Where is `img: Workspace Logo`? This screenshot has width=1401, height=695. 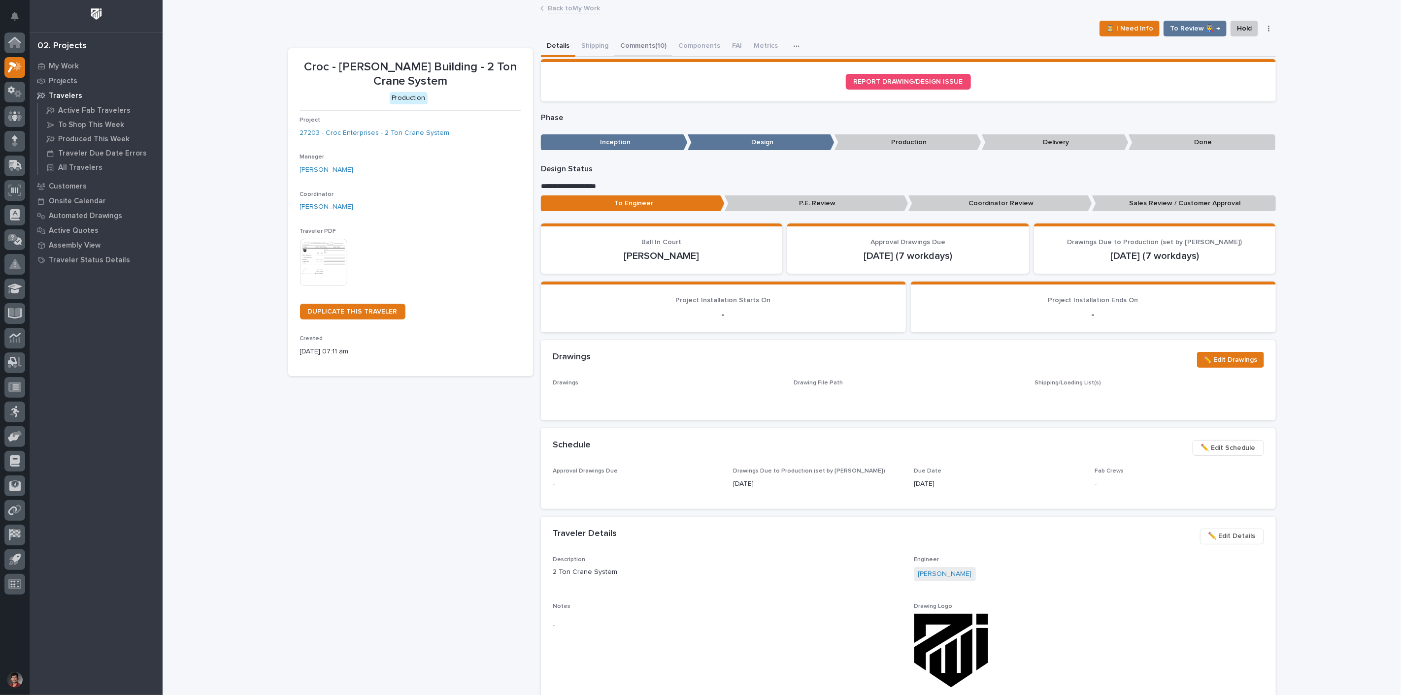 img: Workspace Logo is located at coordinates (96, 14).